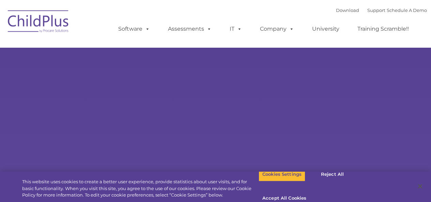 This screenshot has width=431, height=202. What do you see at coordinates (236, 29) in the screenshot?
I see `a: IT` at bounding box center [236, 29].